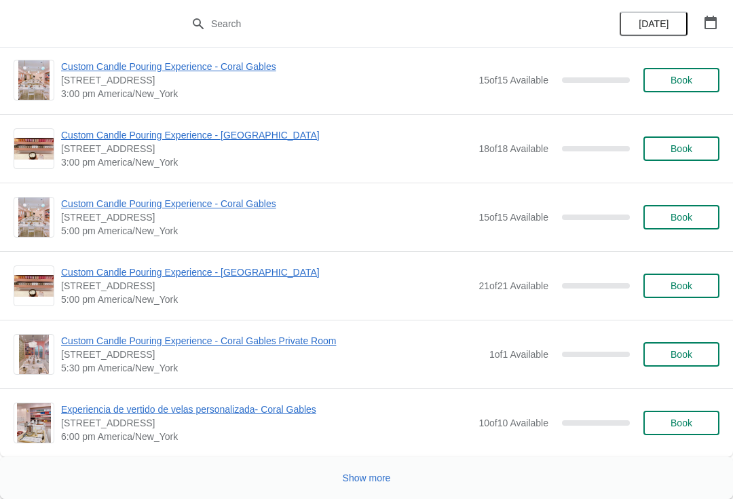 The width and height of the screenshot is (733, 499). Describe the element at coordinates (34, 354) in the screenshot. I see `img: Custom Candle Pouring Experience - Coral Gables Private Room | 154 Giralda Avenue, Coral Gables, ...` at that location.